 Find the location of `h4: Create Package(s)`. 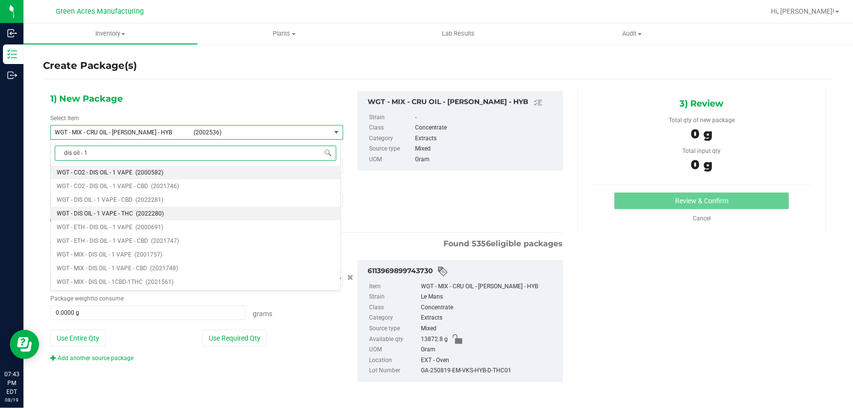

h4: Create Package(s) is located at coordinates (90, 65).